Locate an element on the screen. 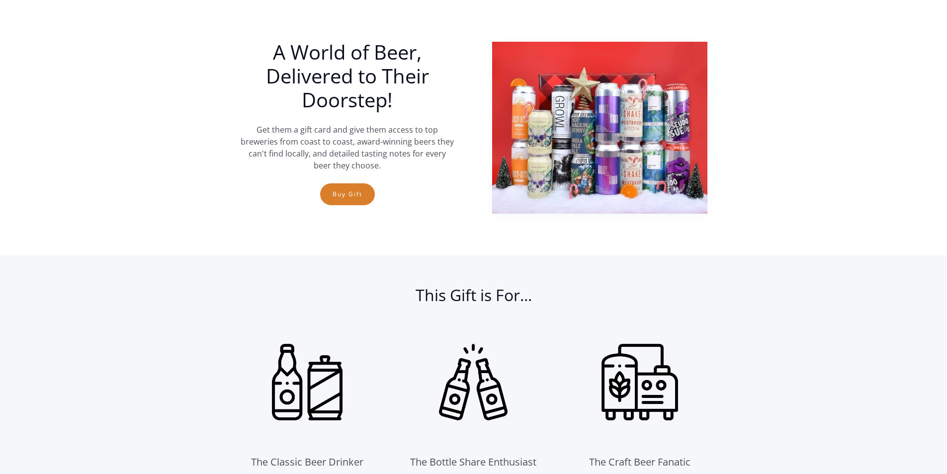 The height and width of the screenshot is (474, 947). h2: This Gift is For... is located at coordinates (474, 300).